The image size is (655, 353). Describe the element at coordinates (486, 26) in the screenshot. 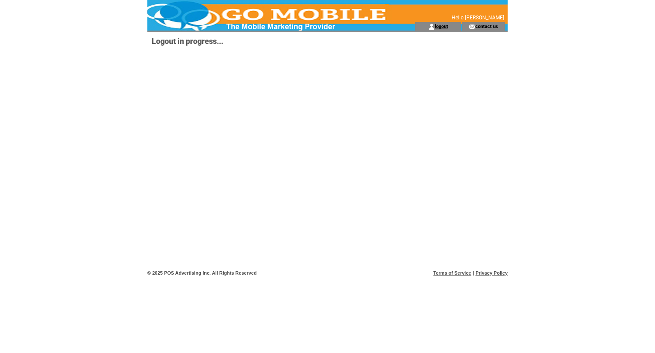

I see `a: contact us` at that location.